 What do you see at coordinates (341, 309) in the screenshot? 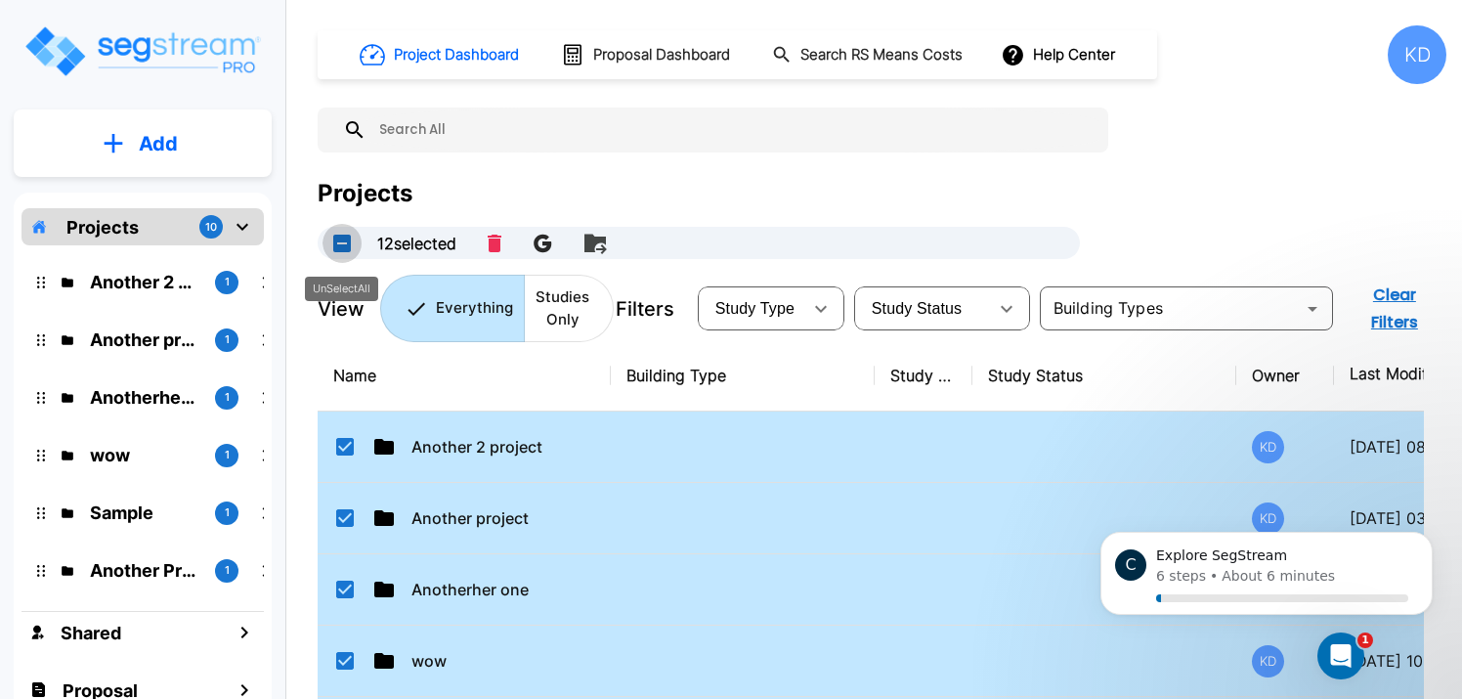
I see `p: View` at bounding box center [341, 309].